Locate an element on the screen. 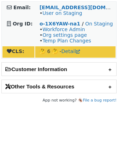  a: Workforce Admin is located at coordinates (63, 29).